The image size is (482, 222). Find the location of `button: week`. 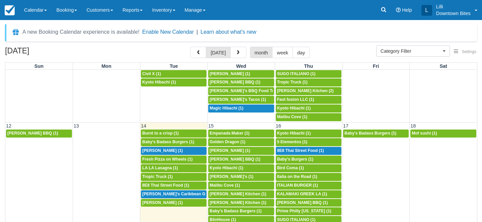

button: week is located at coordinates (282, 53).